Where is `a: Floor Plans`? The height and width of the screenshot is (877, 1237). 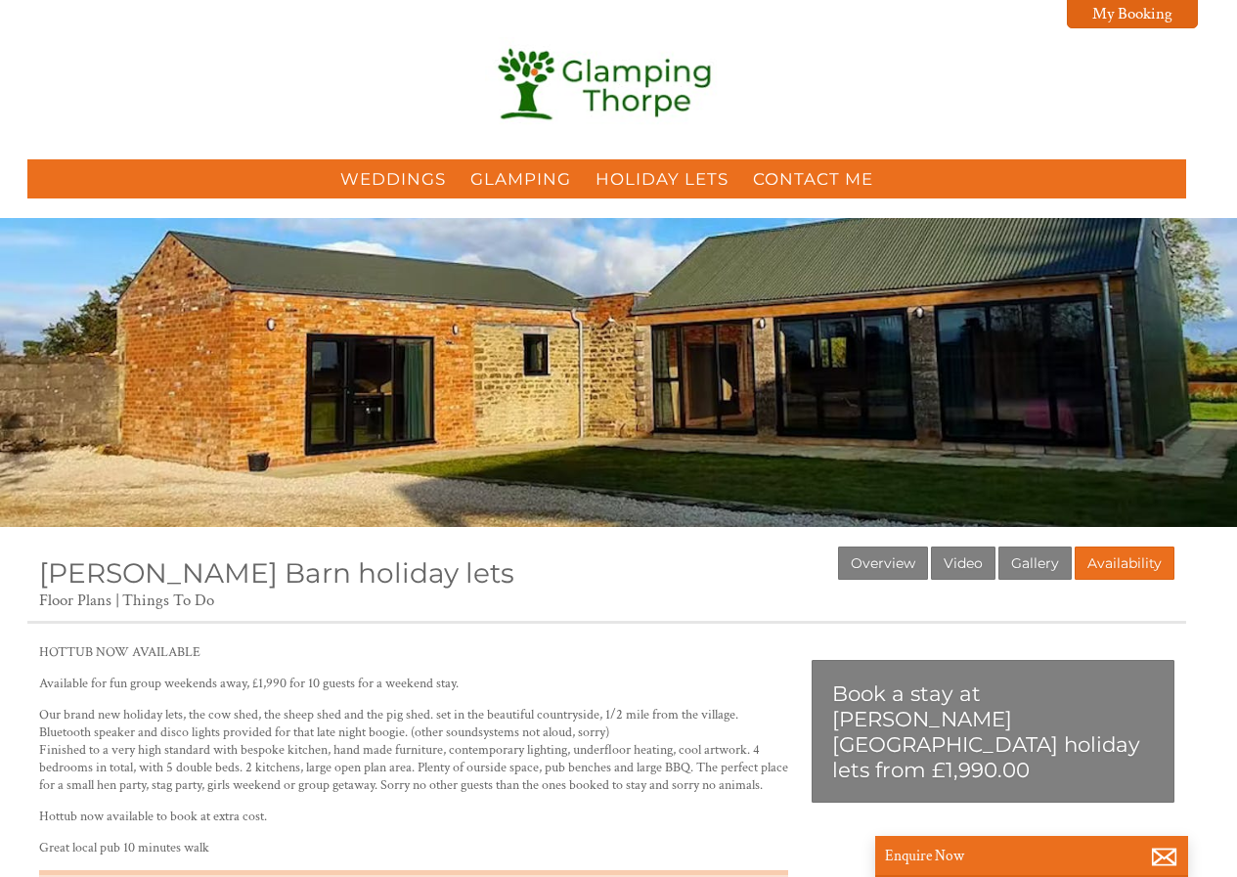
a: Floor Plans is located at coordinates (75, 600).